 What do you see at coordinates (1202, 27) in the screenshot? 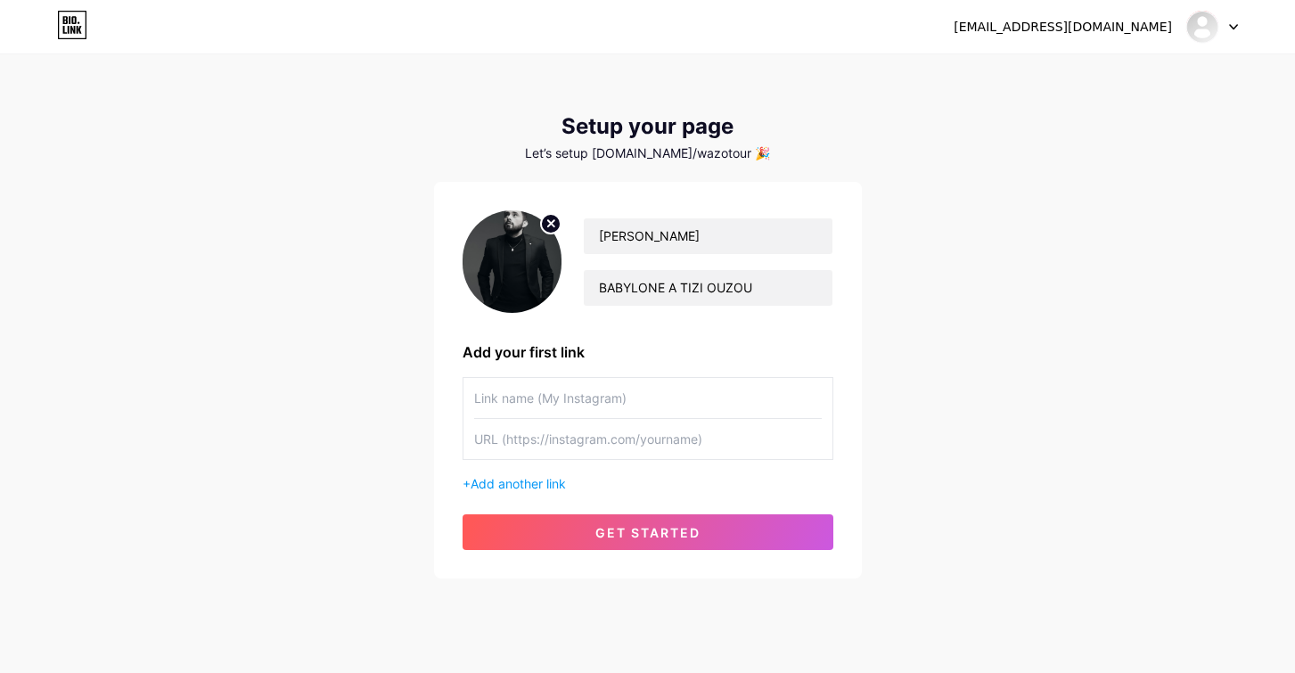
I see `img: WAZO Tourism` at bounding box center [1202, 27].